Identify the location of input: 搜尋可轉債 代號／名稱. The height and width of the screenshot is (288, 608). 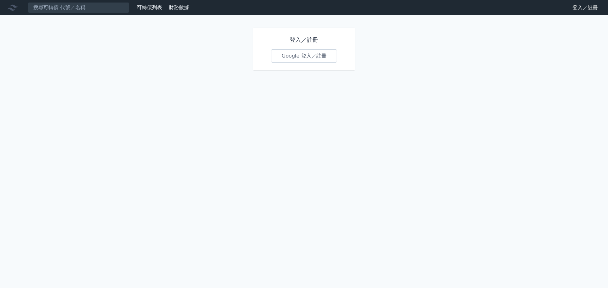
(79, 8).